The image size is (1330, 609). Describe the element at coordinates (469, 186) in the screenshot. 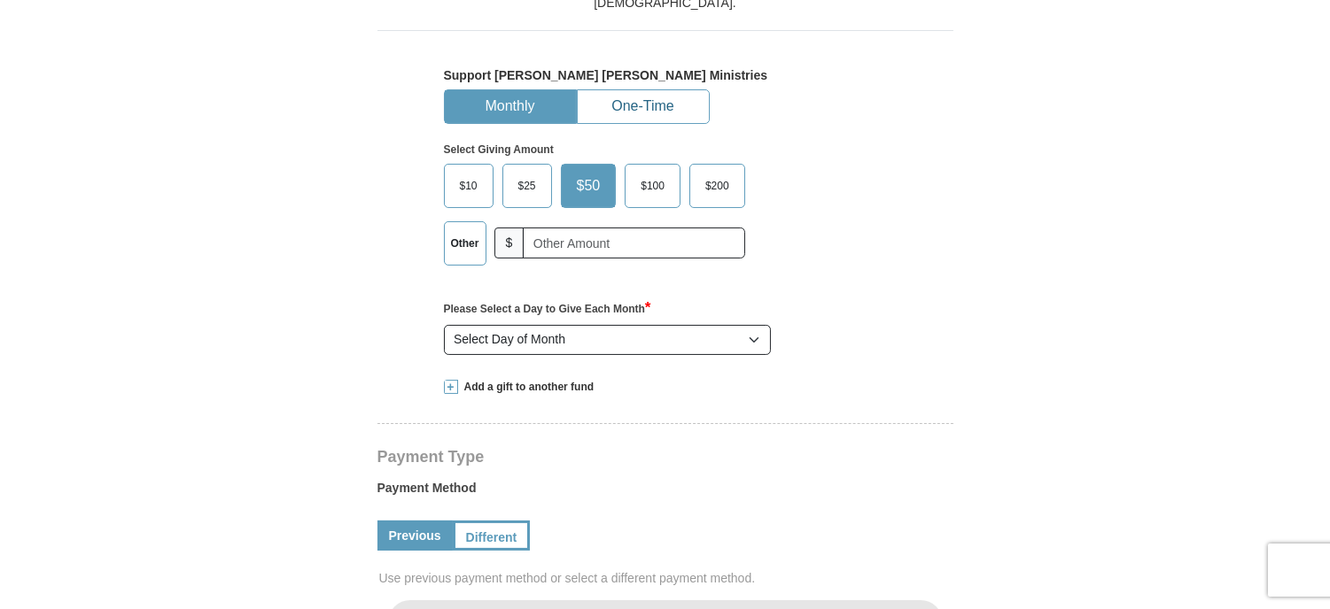

I see `span: $10` at that location.